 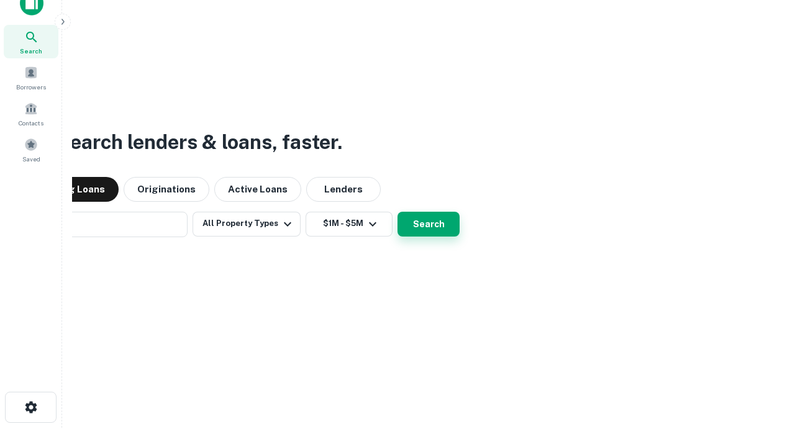 I want to click on button: Lenders, so click(x=344, y=189).